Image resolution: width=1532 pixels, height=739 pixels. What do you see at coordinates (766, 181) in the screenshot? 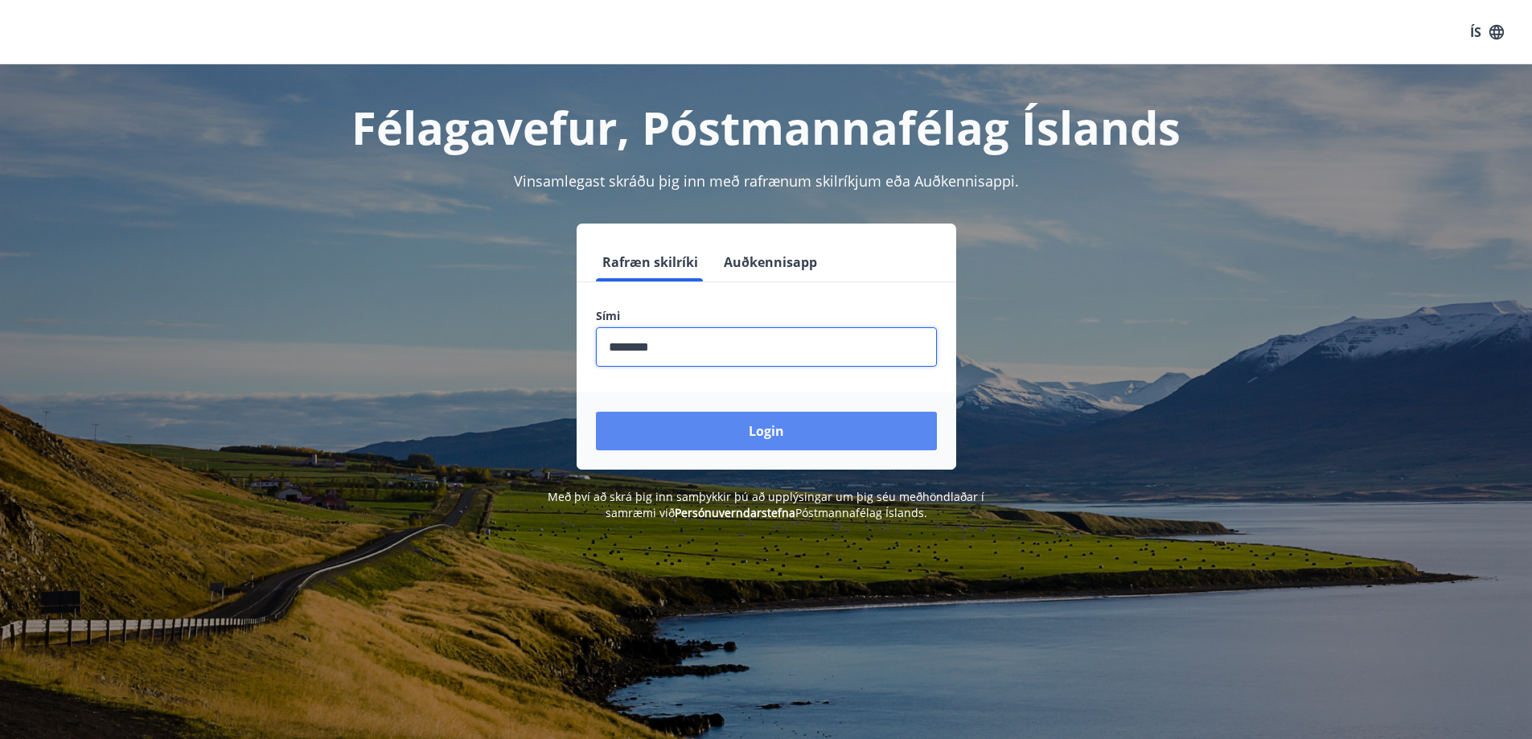
I see `span: Vinsamlegast skráðu þig inn með rafrænum skilríkjum eða Auðkennisappi.` at bounding box center [766, 181].